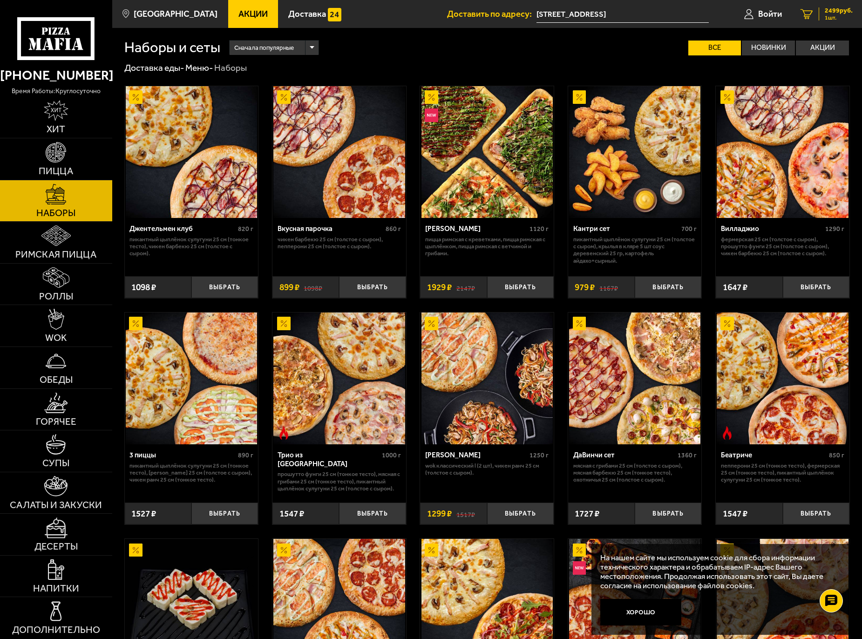  Describe the element at coordinates (587, 513) in the screenshot. I see `span: 1727 ₽` at that location.